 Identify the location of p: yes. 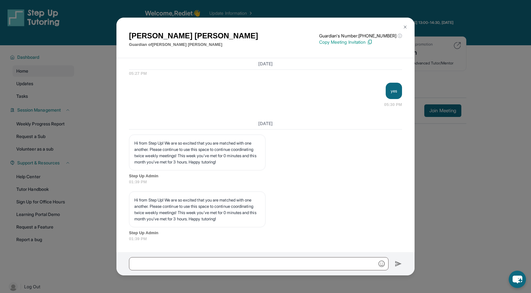
(394, 91).